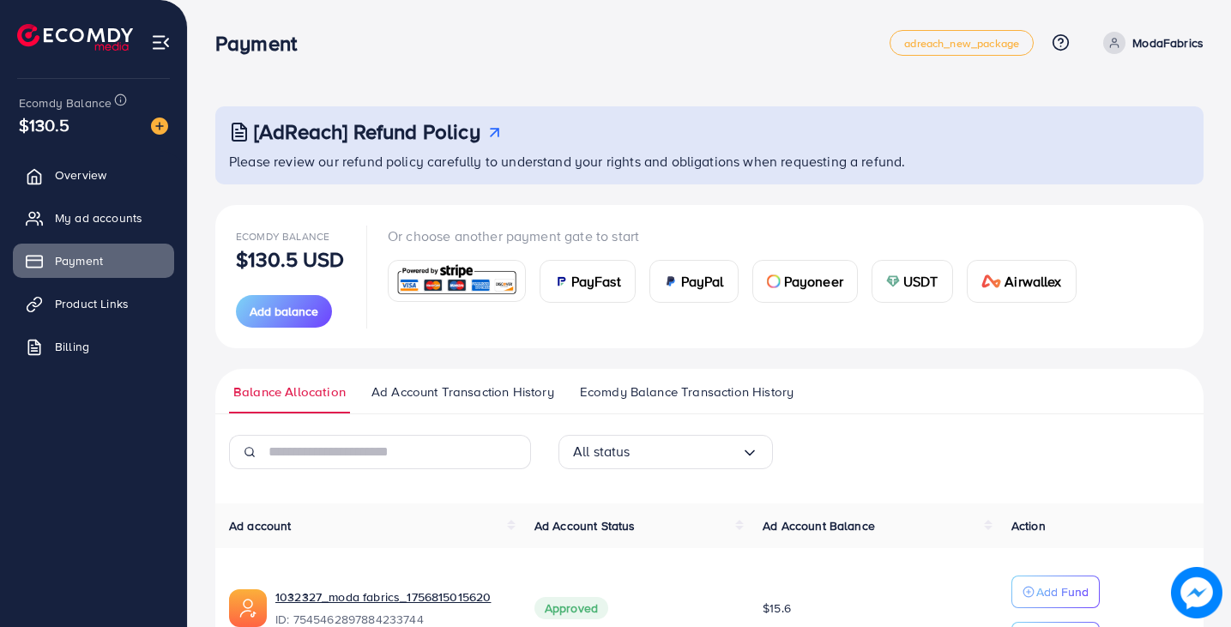 This screenshot has height=627, width=1231. What do you see at coordinates (1149, 43) in the screenshot?
I see `a: ModaFabrics` at bounding box center [1149, 43].